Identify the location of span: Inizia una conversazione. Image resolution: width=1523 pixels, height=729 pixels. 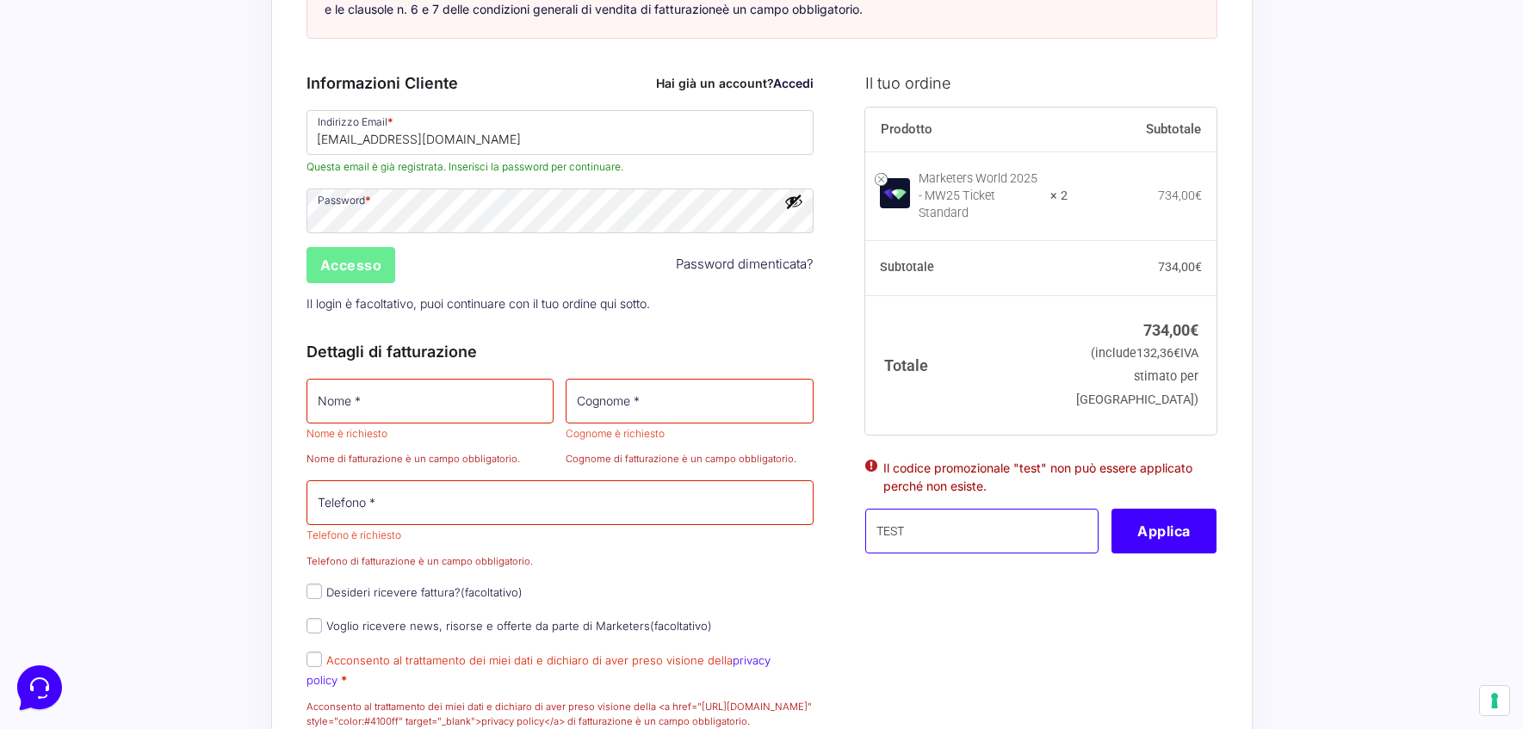
(182, 162).